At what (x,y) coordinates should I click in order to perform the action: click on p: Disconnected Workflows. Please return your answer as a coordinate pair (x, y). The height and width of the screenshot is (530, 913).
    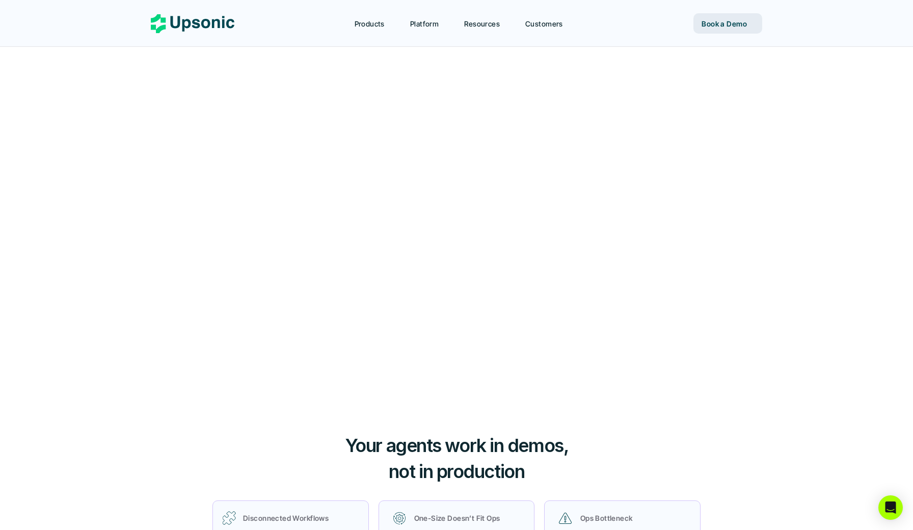
    Looking at the image, I should click on (301, 518).